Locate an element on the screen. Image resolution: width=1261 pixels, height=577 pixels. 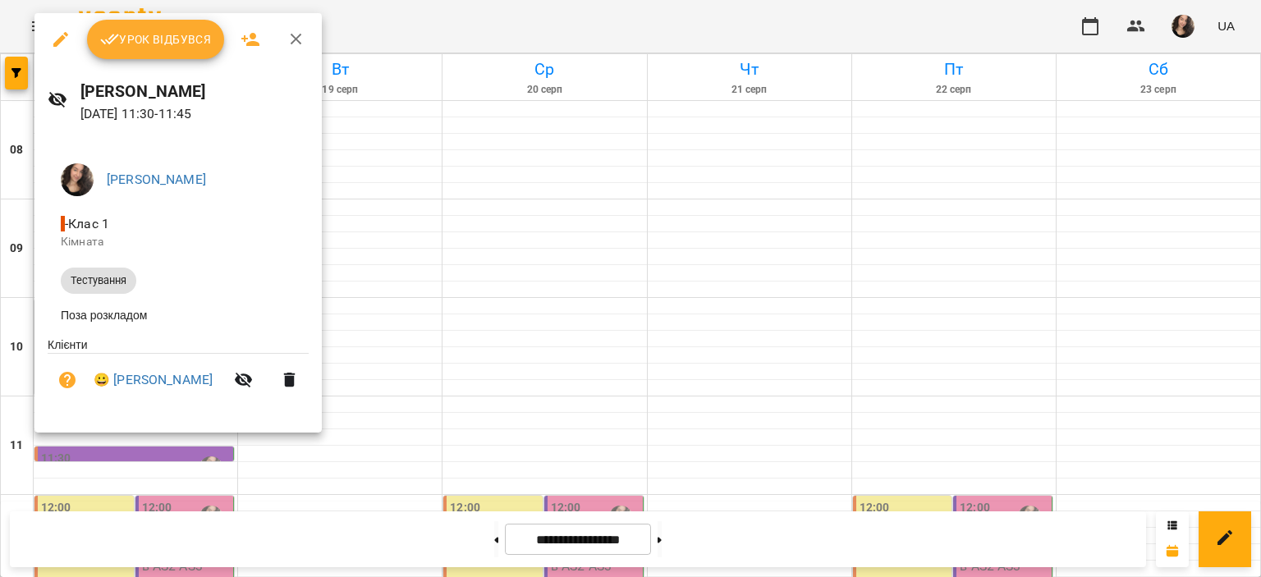
img: af1f68b2e62f557a8ede8df23d2b6d50.jpg is located at coordinates (77, 180).